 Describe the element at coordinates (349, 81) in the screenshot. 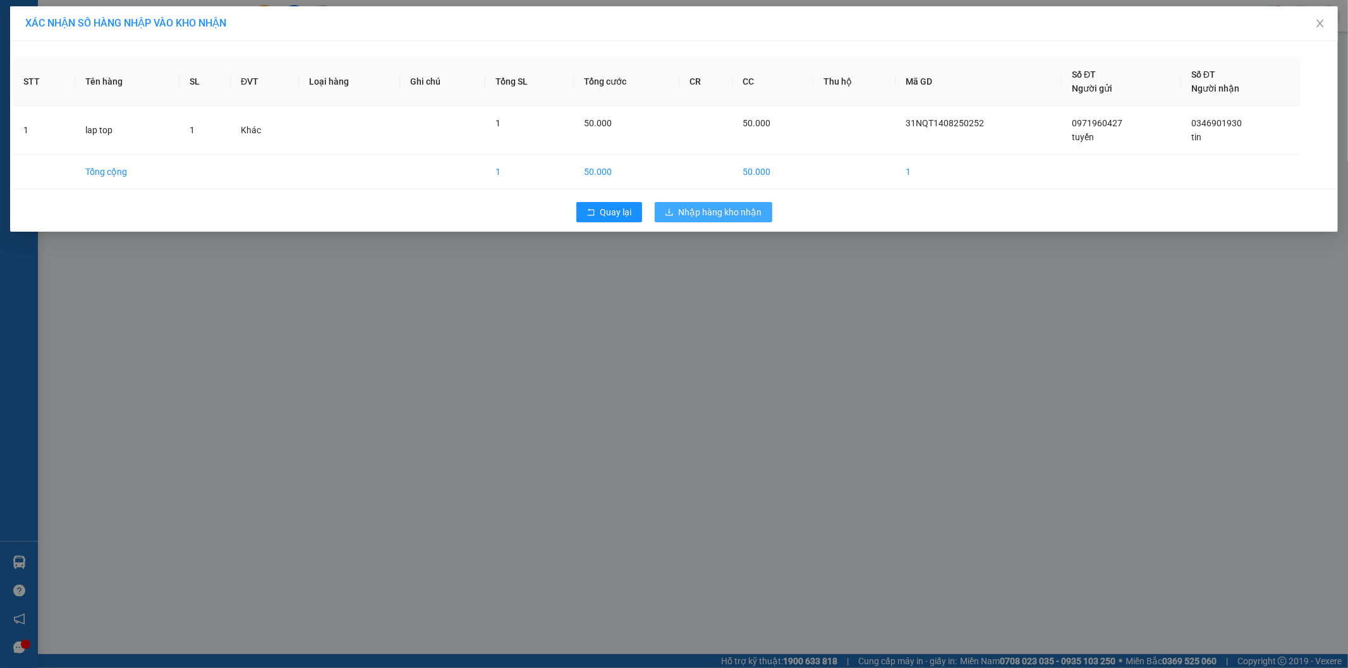

I see `th: Loại hàng` at that location.